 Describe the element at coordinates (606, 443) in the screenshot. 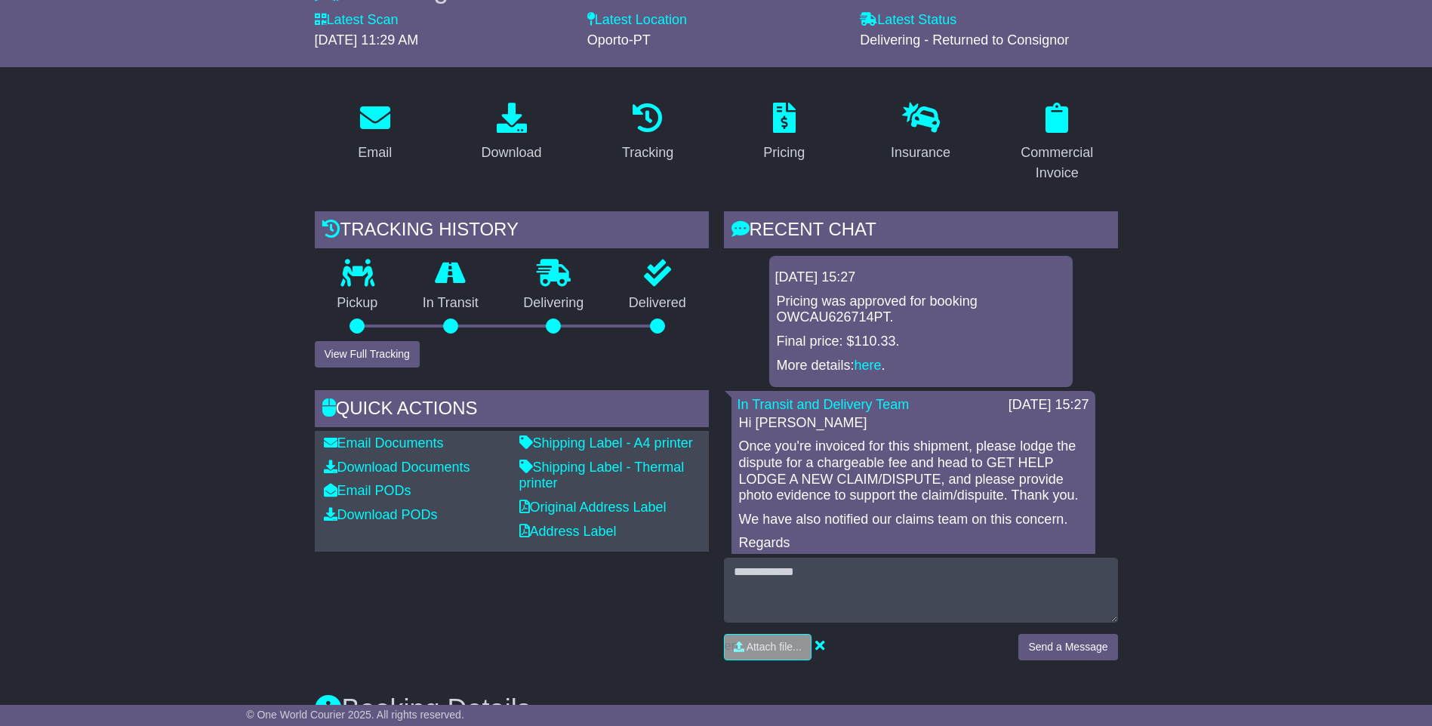

I see `a: Shipping Label - A4 printer` at that location.